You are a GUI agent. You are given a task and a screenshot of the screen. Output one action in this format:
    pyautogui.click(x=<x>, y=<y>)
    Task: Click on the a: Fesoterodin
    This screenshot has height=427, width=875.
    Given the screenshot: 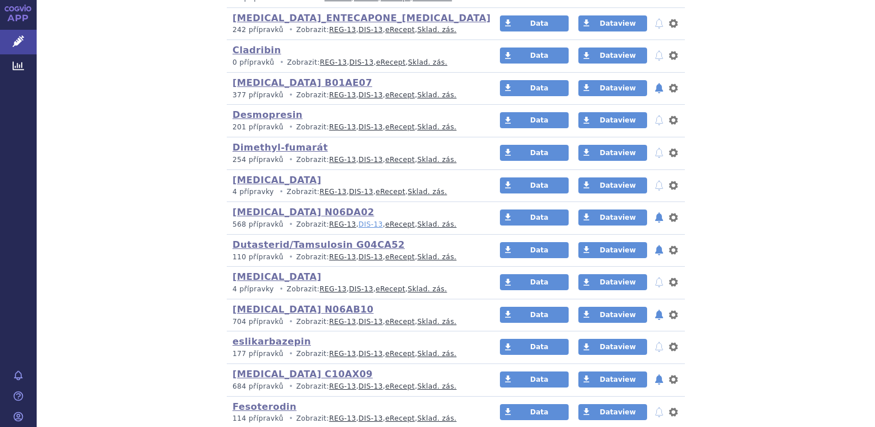 What is the action you would take?
    pyautogui.click(x=264, y=406)
    